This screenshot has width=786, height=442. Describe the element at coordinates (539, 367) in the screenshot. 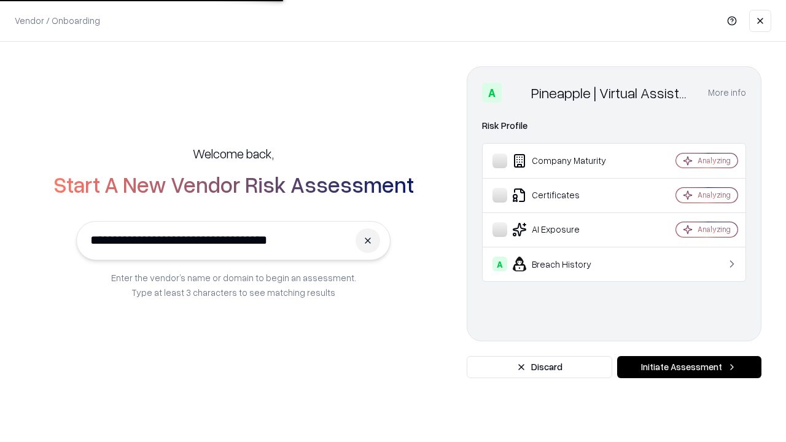

I see `button: Discard` at that location.